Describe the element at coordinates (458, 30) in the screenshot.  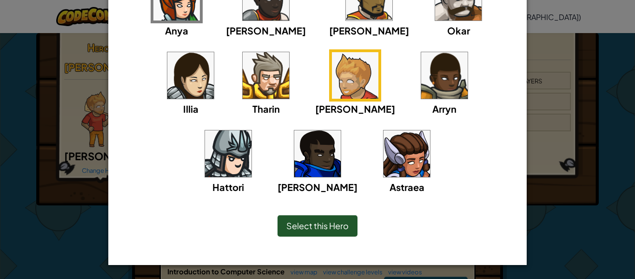
I see `span: Okar` at that location.